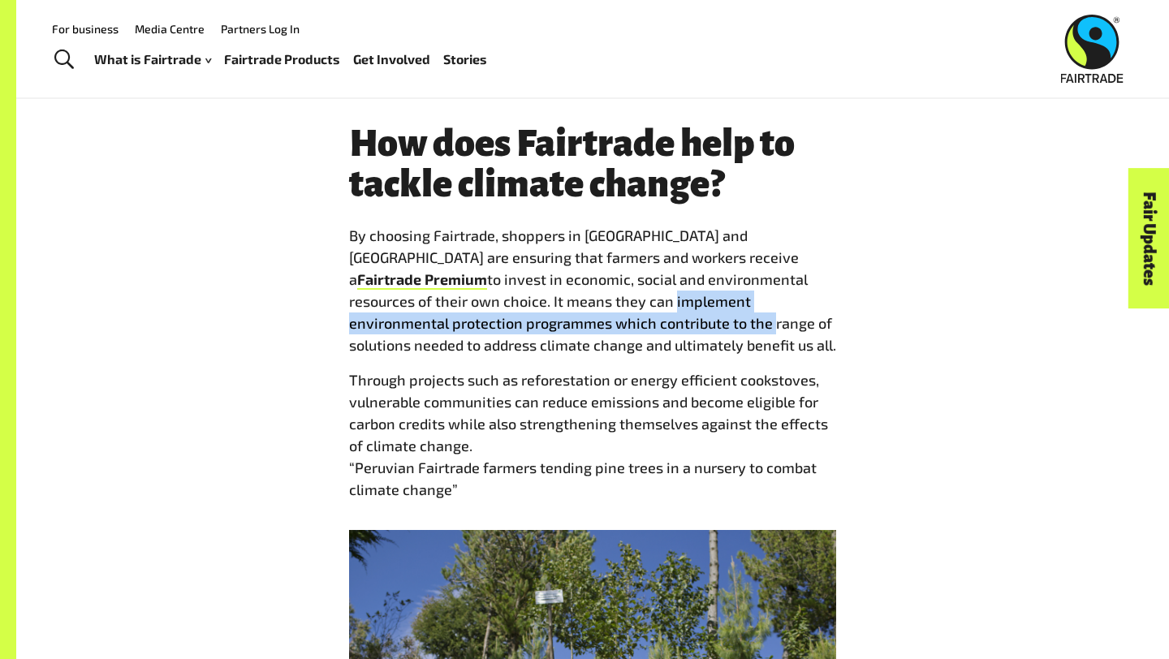 The height and width of the screenshot is (659, 1169). What do you see at coordinates (153, 59) in the screenshot?
I see `a: What is Fairtrade` at bounding box center [153, 59].